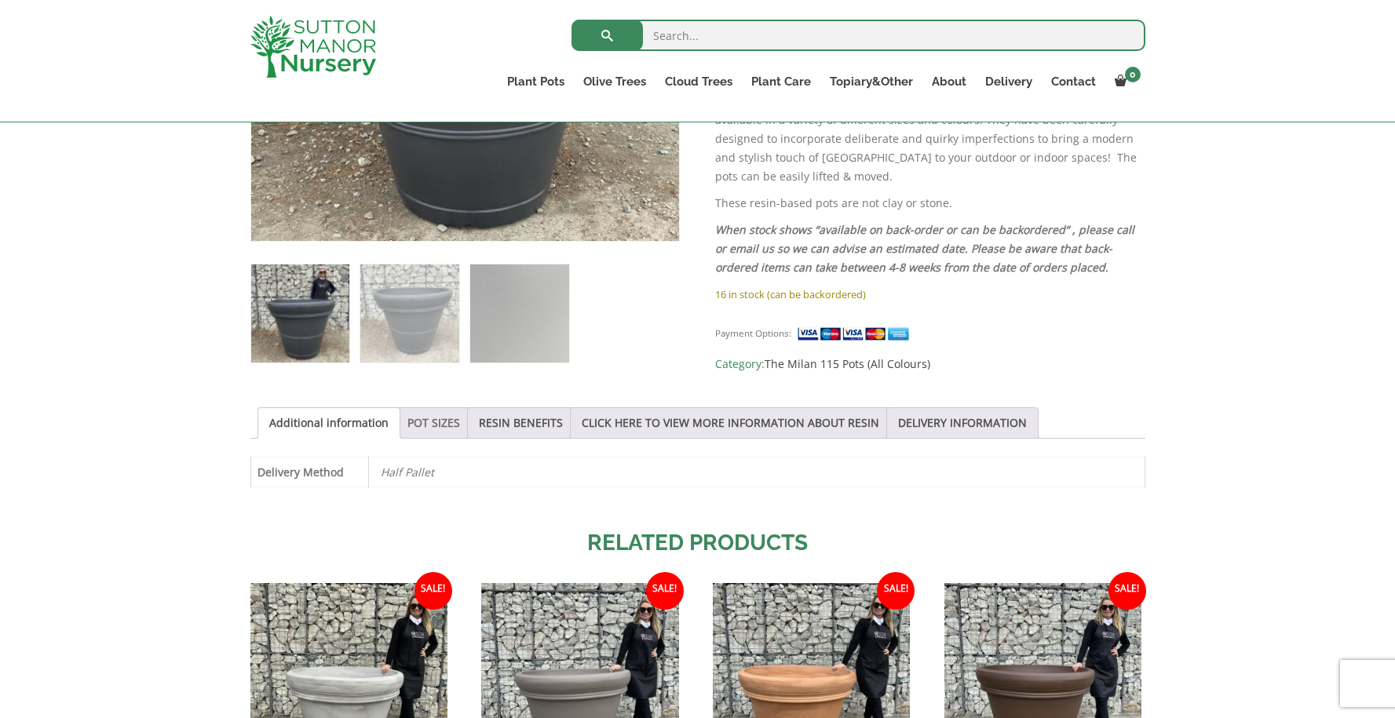  I want to click on table: Product Details, so click(698, 472).